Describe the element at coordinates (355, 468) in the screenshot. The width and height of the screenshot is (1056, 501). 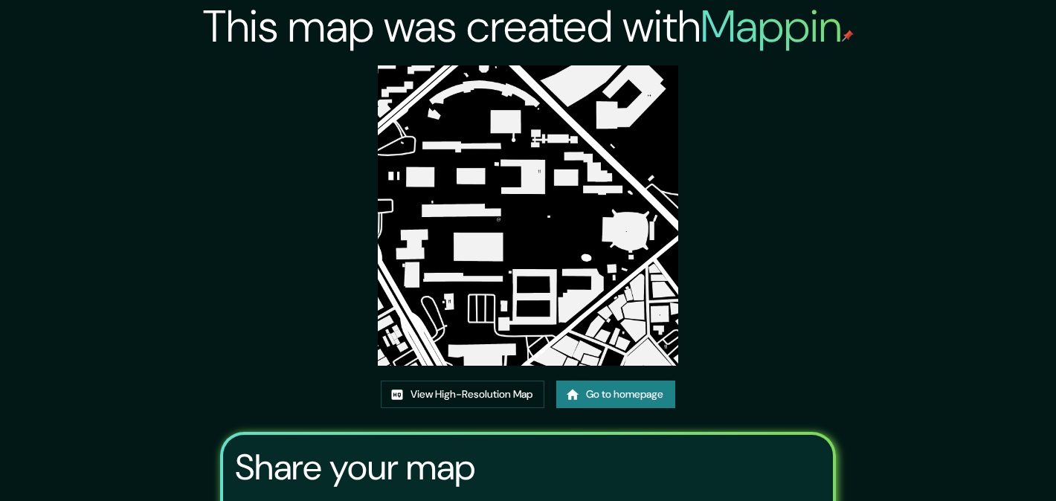
I see `h3: Share your map` at that location.